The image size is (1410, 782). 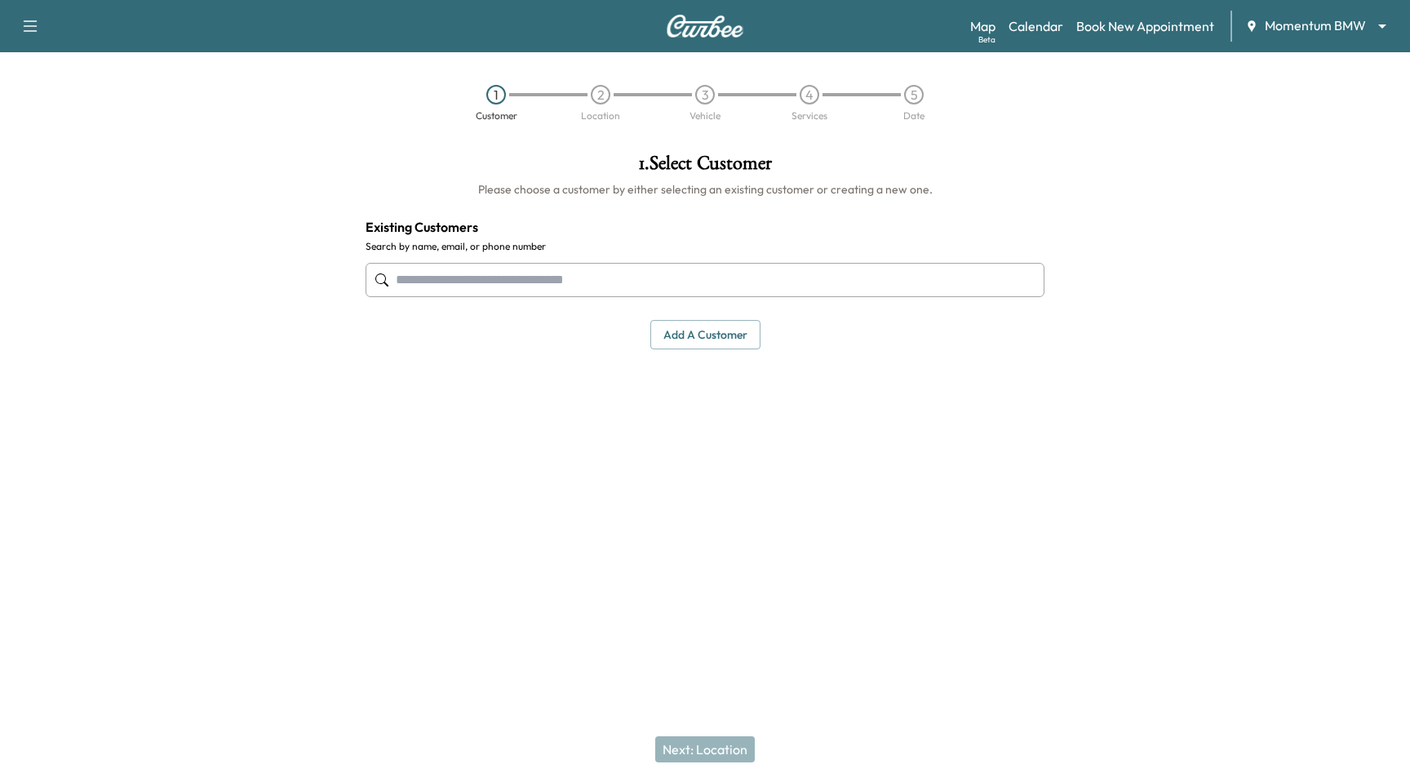 What do you see at coordinates (705, 167) in the screenshot?
I see `h1: 1 . Select Customer` at bounding box center [705, 167].